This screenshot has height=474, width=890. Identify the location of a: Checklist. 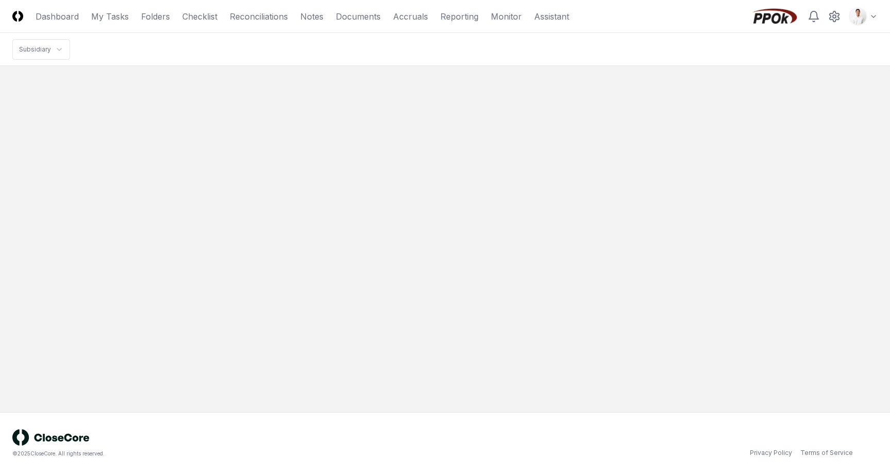
(200, 16).